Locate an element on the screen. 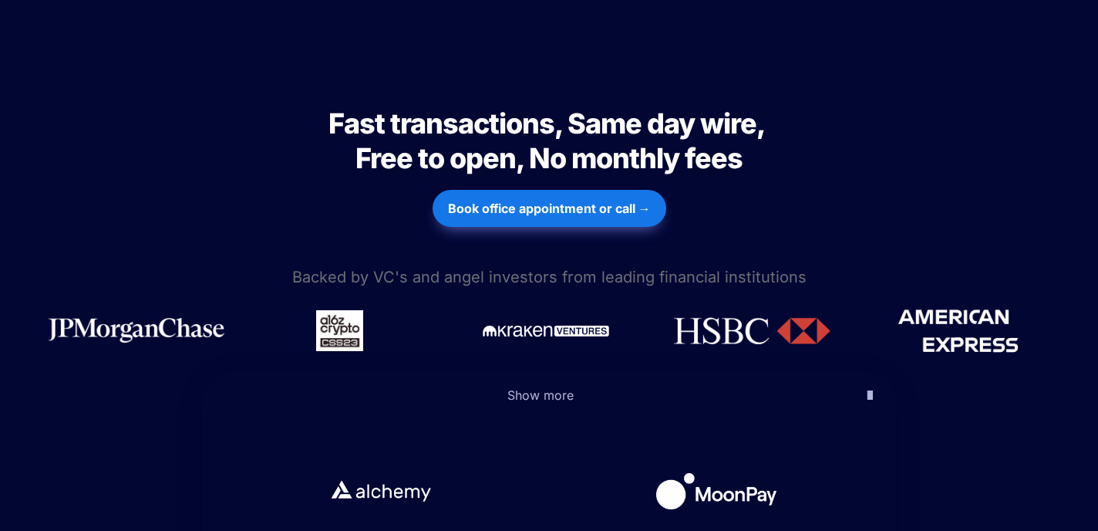 This screenshot has width=1098, height=531. button: Show more is located at coordinates (549, 395).